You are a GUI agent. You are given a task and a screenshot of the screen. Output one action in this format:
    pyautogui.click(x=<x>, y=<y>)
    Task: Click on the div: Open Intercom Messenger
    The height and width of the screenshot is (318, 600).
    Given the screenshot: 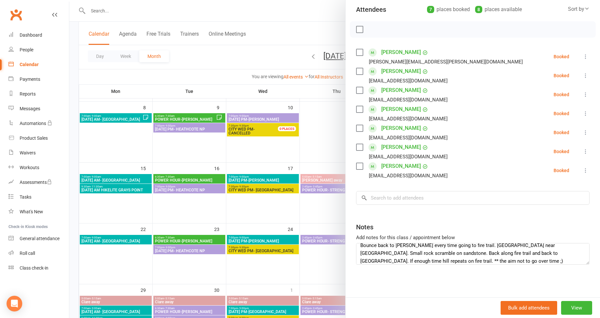 What is the action you would take?
    pyautogui.click(x=14, y=303)
    